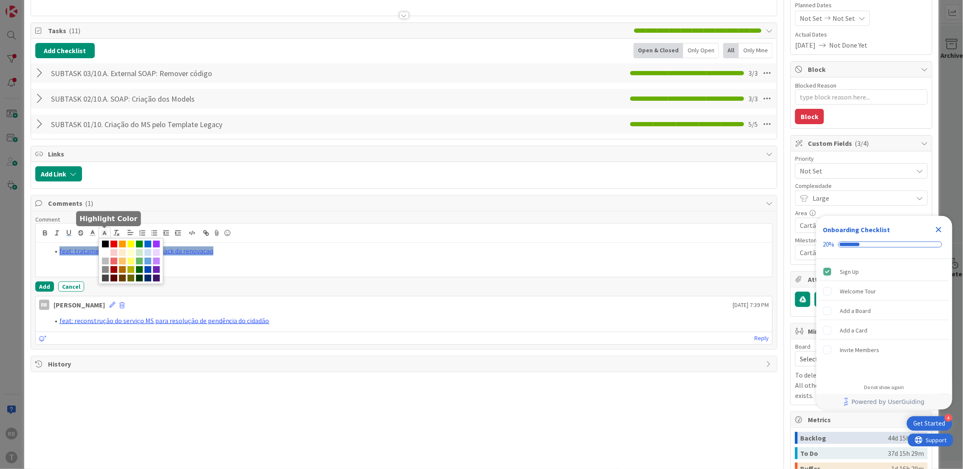 The height and width of the screenshot is (469, 963). Describe the element at coordinates (405, 154) in the screenshot. I see `span: Links` at that location.